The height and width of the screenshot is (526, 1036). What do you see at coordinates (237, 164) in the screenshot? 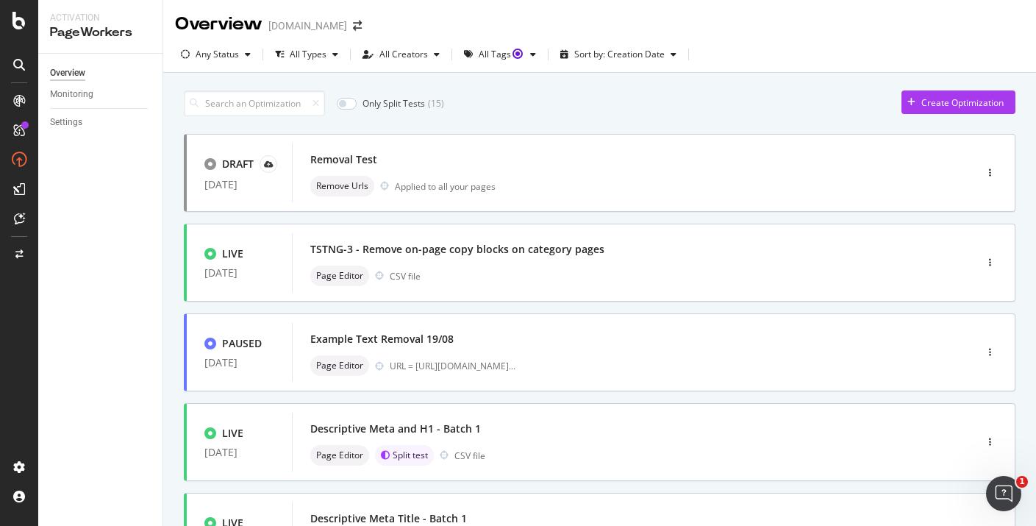
I see `div: DRAFT` at bounding box center [237, 164].